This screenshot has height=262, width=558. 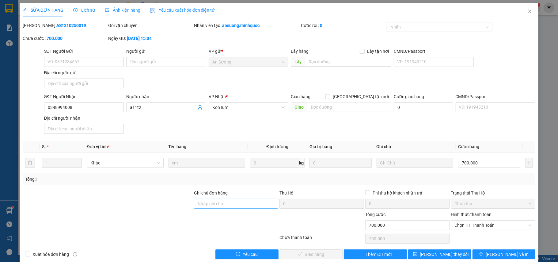 What do you see at coordinates (120, 179) in the screenshot?
I see `div: Tổng: 1` at bounding box center [120, 179].